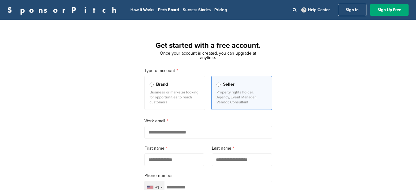 The image size is (416, 190). I want to click on input: Brand Business or marketer looking for opportunities to reach customers, so click(152, 84).